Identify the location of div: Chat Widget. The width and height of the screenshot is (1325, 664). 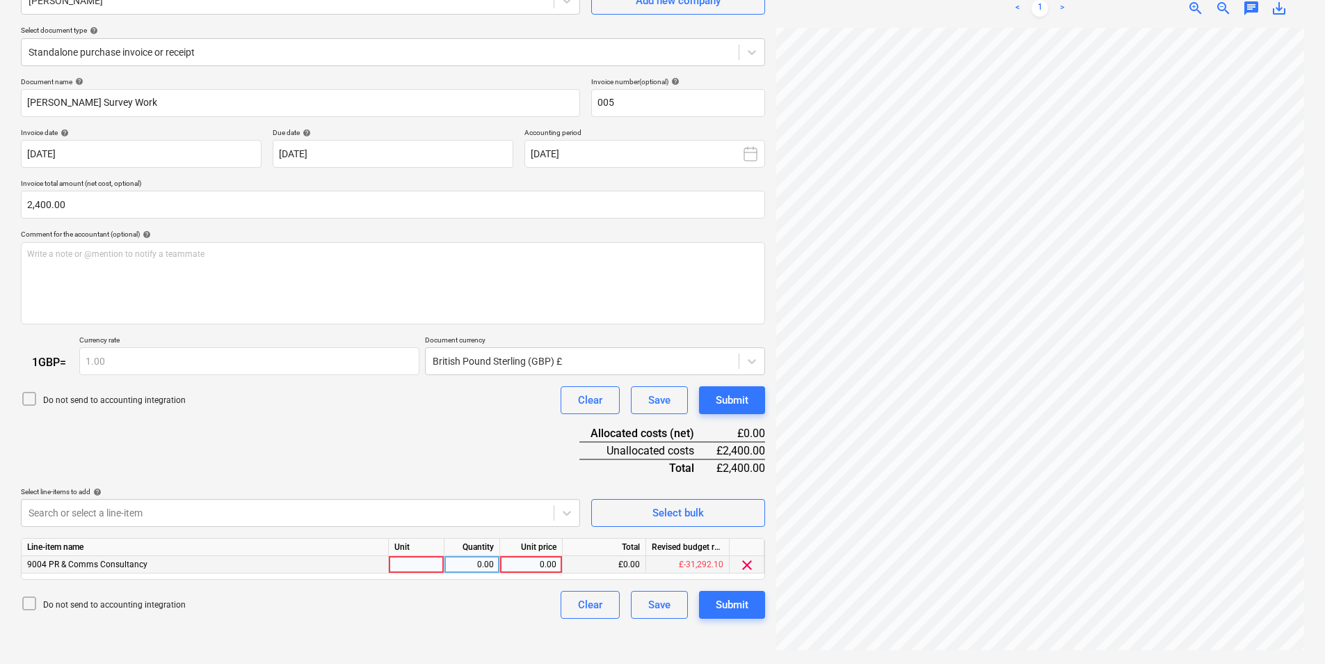
(1290, 630).